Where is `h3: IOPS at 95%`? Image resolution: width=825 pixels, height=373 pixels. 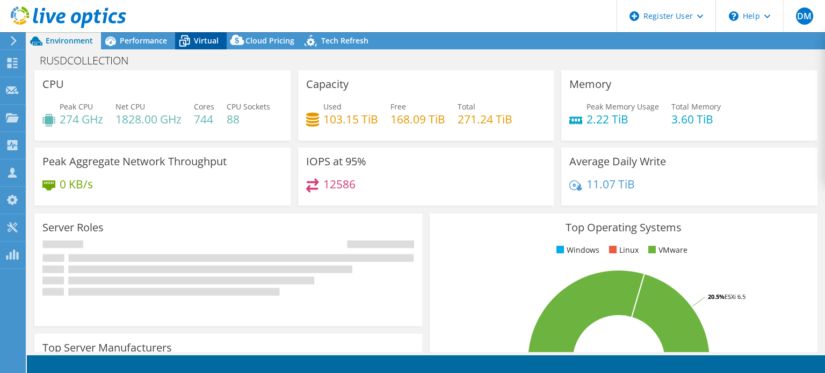 h3: IOPS at 95% is located at coordinates (336, 162).